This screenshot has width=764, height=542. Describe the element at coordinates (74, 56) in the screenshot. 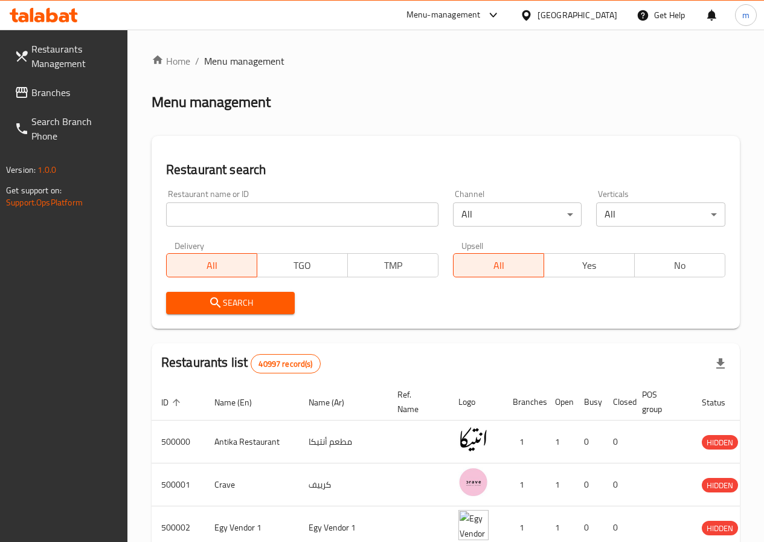

I see `span: Restaurants Management` at that location.